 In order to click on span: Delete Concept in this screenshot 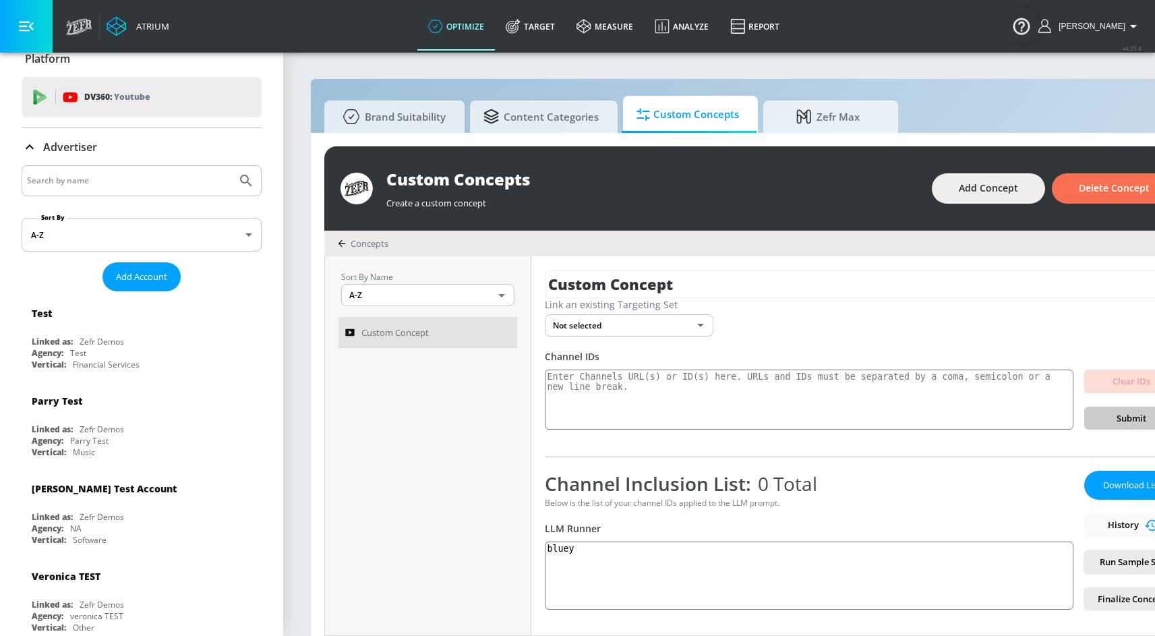, I will do `click(1113, 188)`.